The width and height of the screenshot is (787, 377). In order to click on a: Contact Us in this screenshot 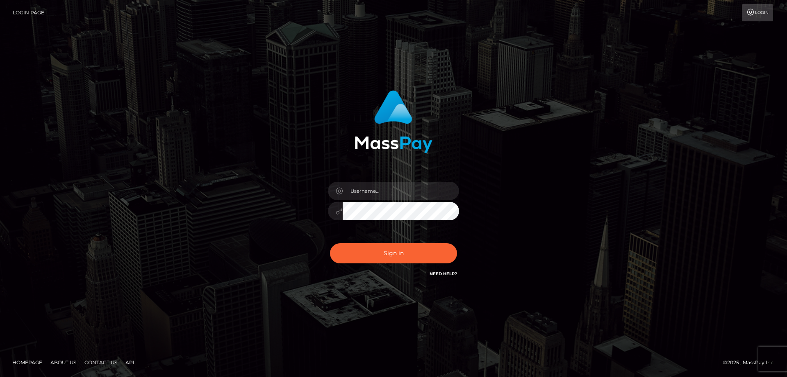, I will do `click(101, 362)`.